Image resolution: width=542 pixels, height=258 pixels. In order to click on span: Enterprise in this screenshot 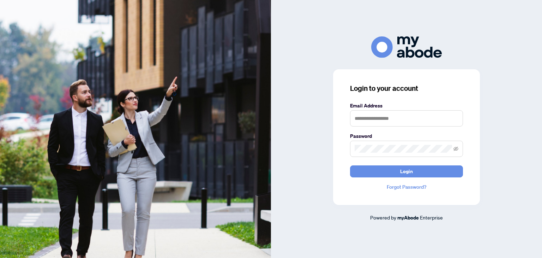, I will do `click(431, 217)`.